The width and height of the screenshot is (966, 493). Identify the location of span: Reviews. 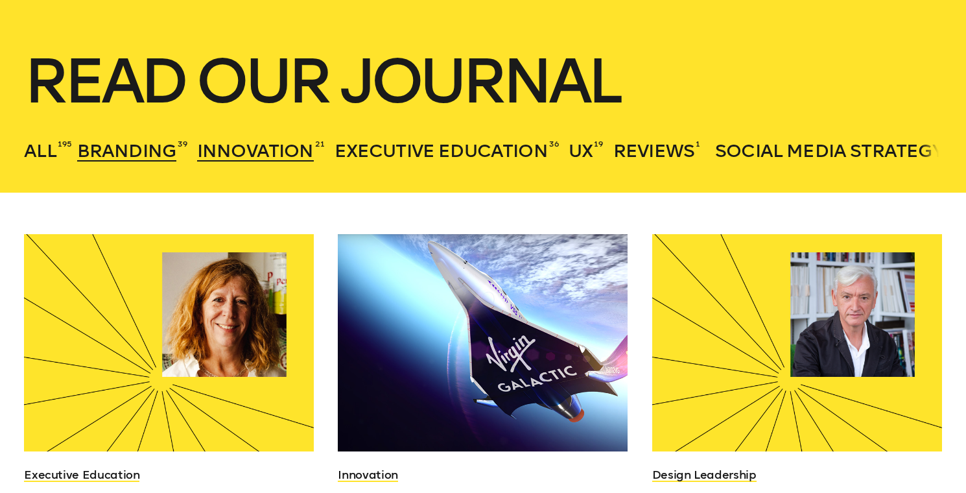
(654, 150).